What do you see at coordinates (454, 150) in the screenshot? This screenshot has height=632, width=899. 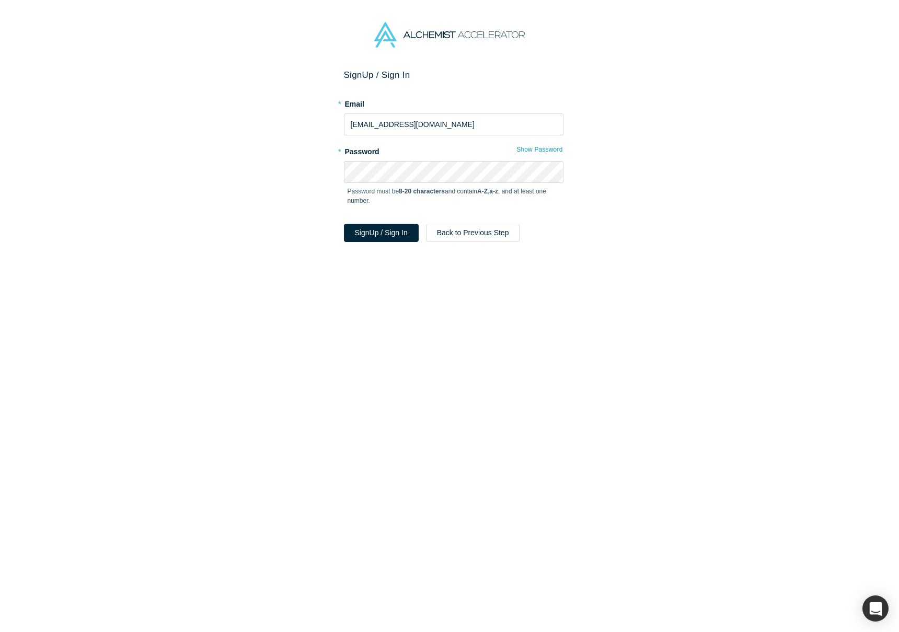 I see `label: Password` at bounding box center [454, 150].